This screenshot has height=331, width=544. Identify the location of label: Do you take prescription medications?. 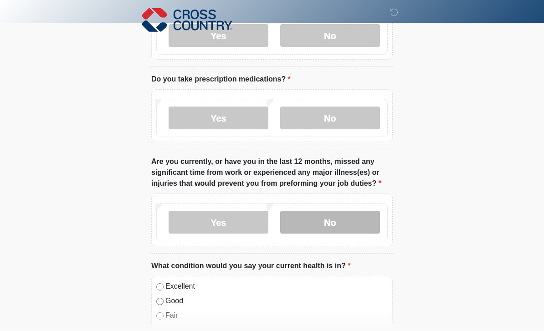
(221, 80).